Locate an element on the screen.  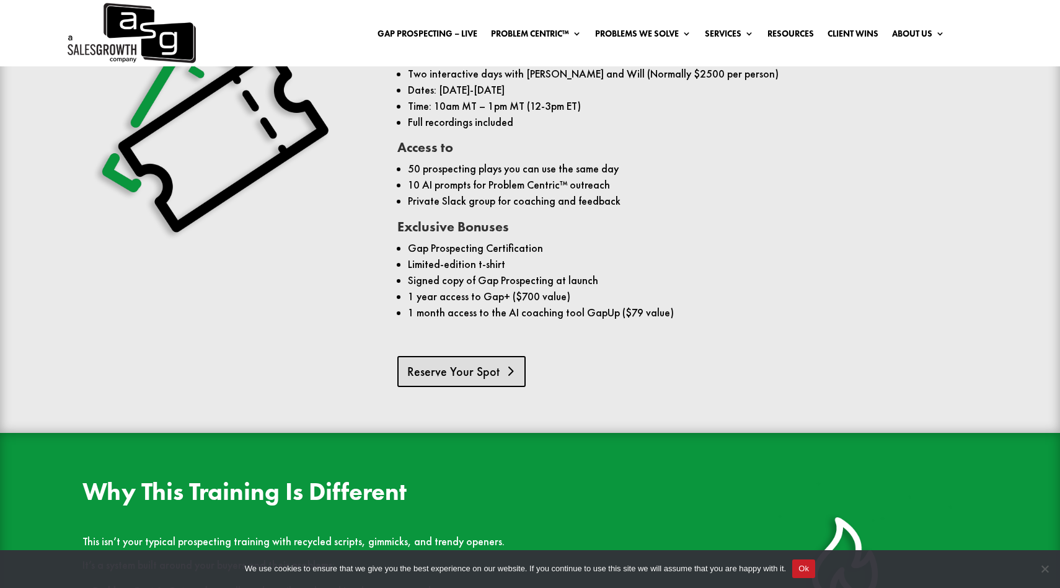
span: Limited-edition t-shirt is located at coordinates (456, 264).